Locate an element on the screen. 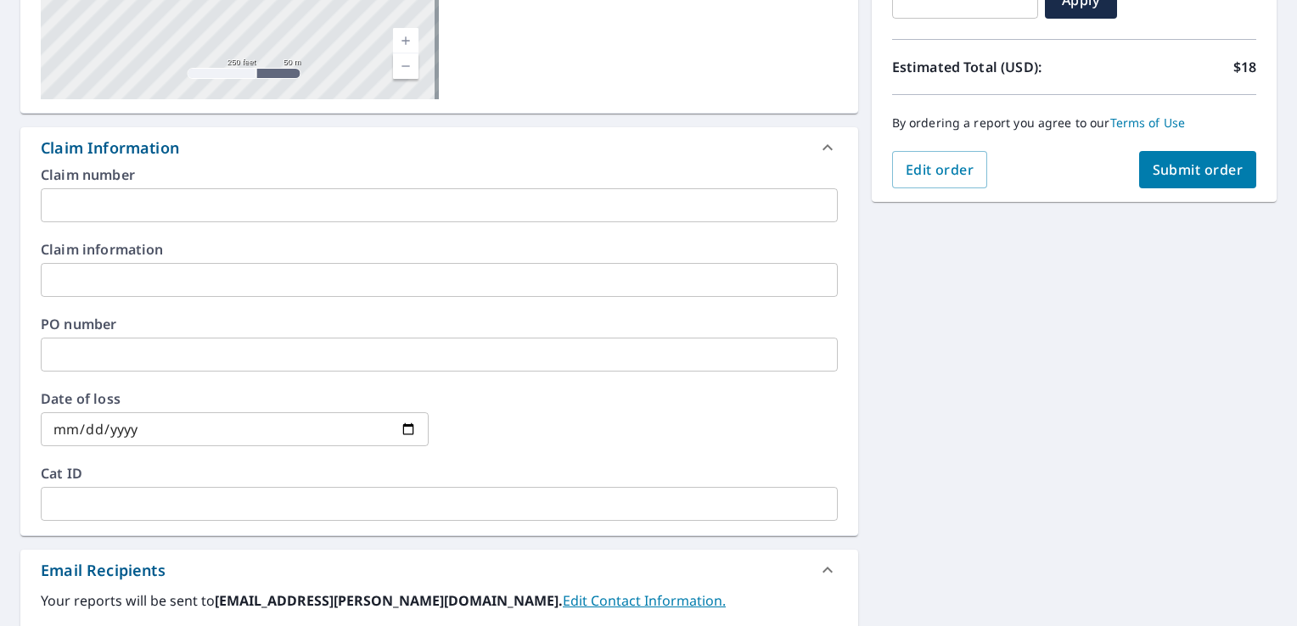  a: Current Level 17, Zoom Out is located at coordinates (406, 66).